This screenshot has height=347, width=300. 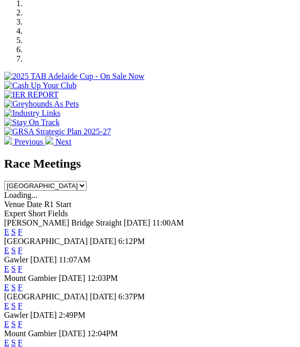 What do you see at coordinates (15, 213) in the screenshot?
I see `span: Expert` at bounding box center [15, 213].